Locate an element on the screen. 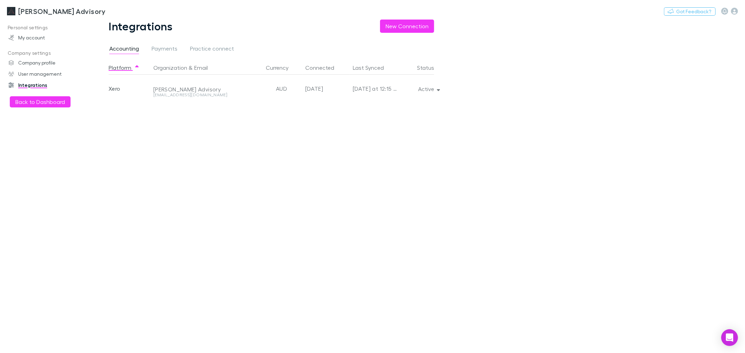  button: New Connection is located at coordinates (407, 26).